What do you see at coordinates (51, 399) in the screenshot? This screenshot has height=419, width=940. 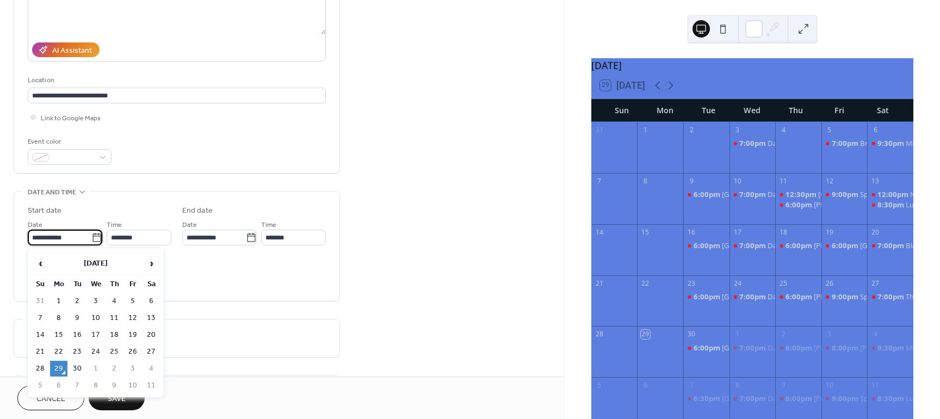 I see `span: Cancel` at bounding box center [51, 399].